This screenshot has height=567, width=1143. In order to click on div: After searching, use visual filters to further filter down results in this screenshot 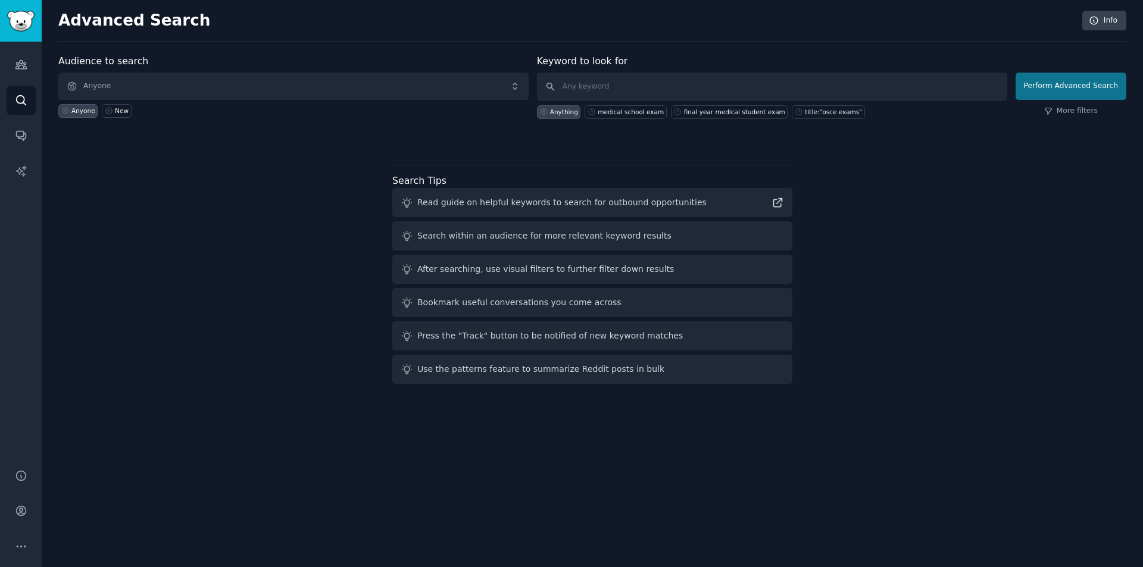, I will do `click(545, 269)`.